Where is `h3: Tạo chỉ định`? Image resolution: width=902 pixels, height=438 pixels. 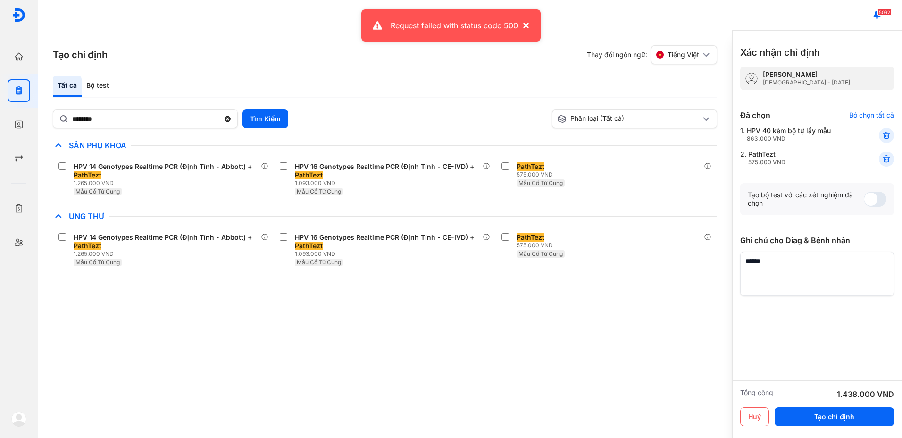
h3: Tạo chỉ định is located at coordinates (80, 55).